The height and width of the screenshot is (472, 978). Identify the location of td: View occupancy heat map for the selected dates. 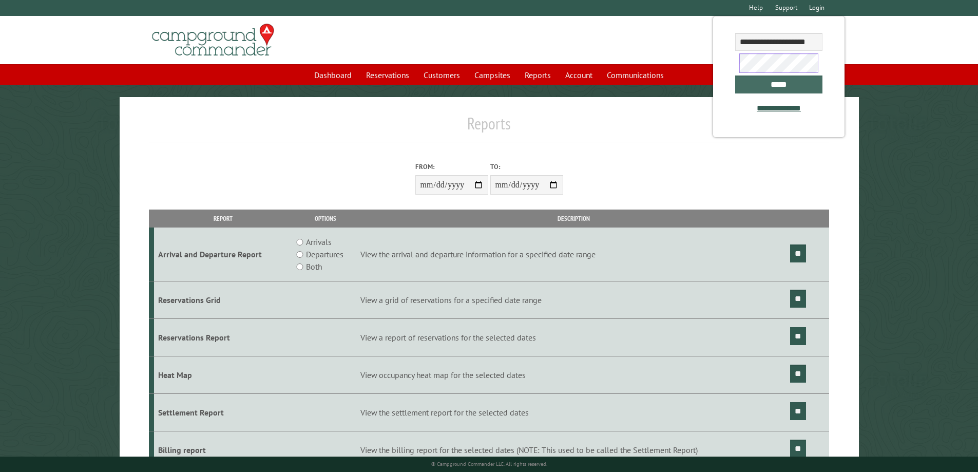
(574, 375).